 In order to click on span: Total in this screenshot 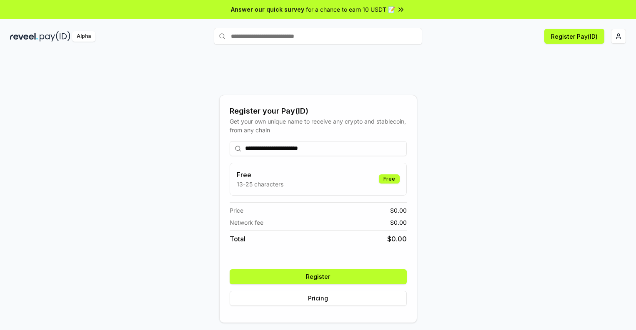, I will do `click(237, 239)`.